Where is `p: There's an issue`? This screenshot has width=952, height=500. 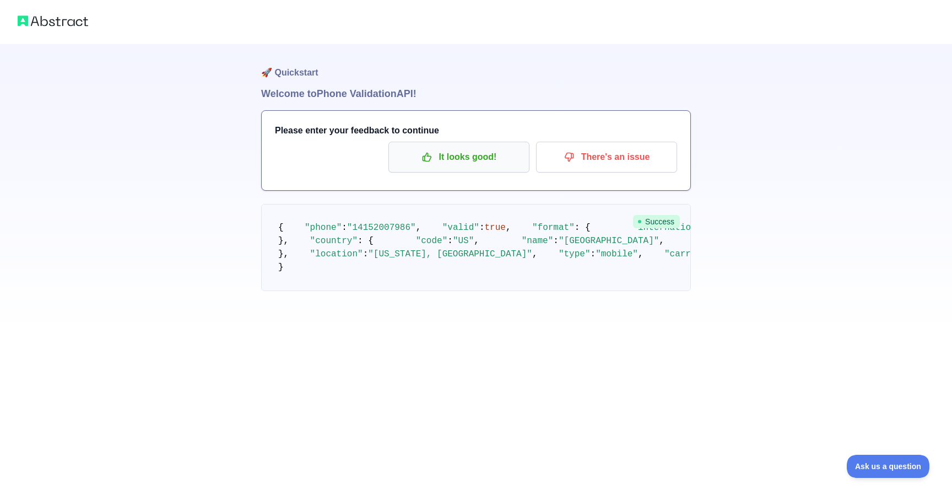 p: There's an issue is located at coordinates (607, 157).